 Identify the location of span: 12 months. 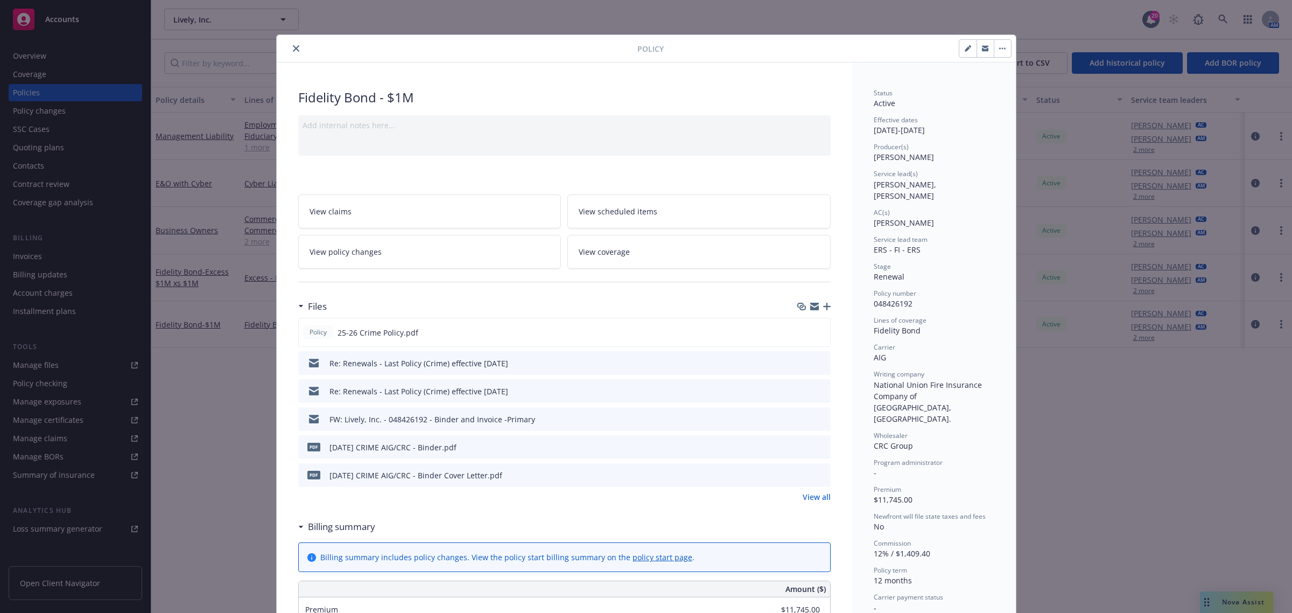
(893, 580).